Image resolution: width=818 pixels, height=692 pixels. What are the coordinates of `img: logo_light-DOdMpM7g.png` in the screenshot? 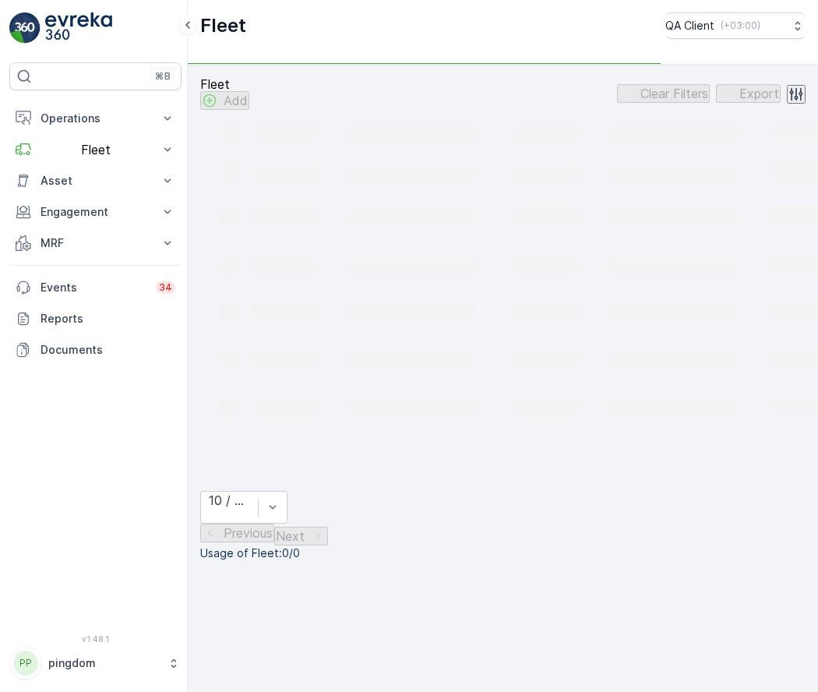 It's located at (79, 28).